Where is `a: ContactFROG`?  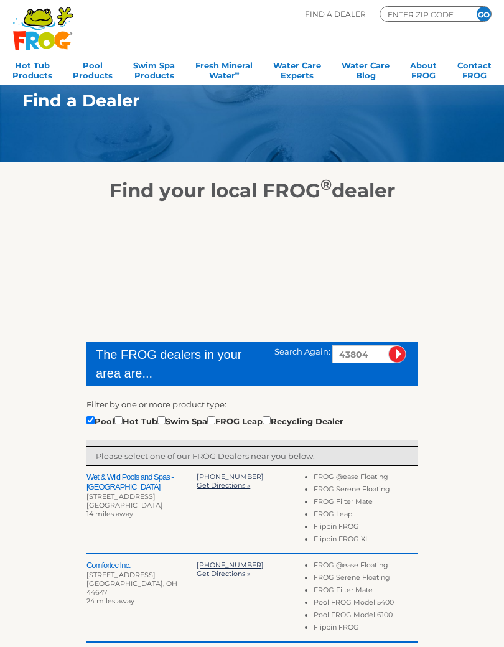
a: ContactFROG is located at coordinates (474, 69).